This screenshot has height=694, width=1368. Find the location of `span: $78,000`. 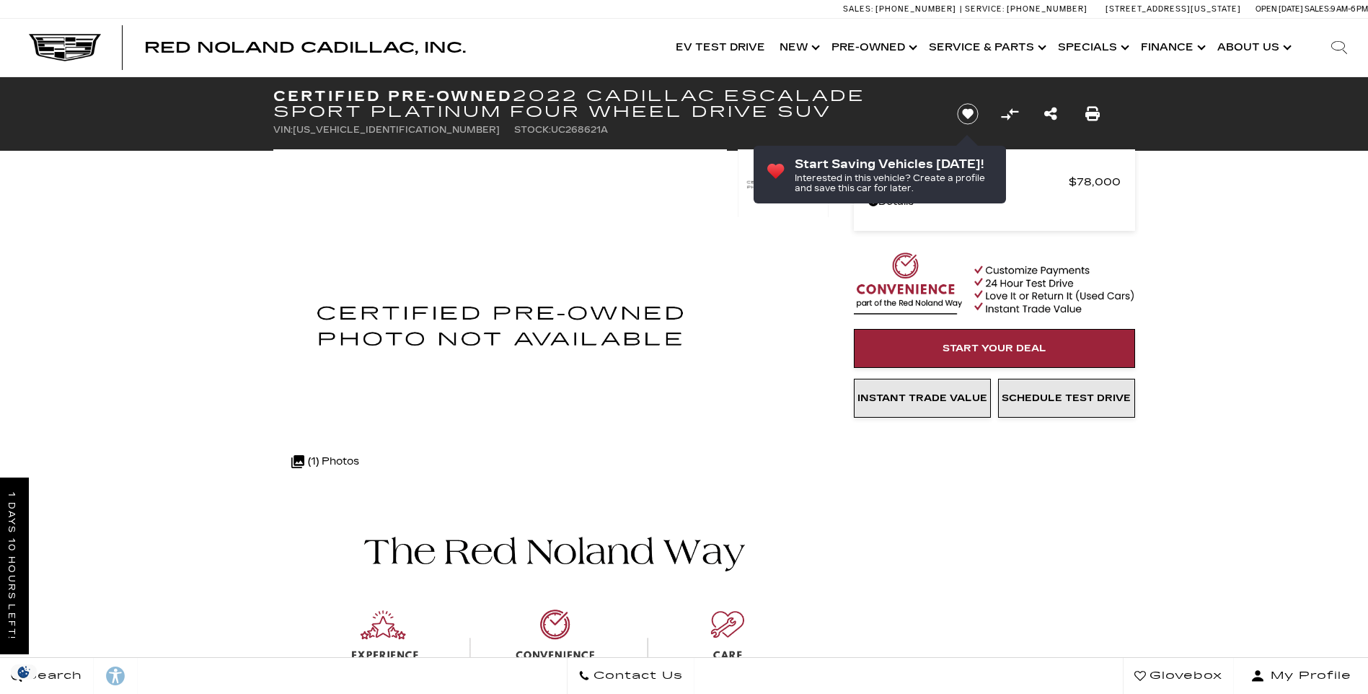

span: $78,000 is located at coordinates (1095, 182).